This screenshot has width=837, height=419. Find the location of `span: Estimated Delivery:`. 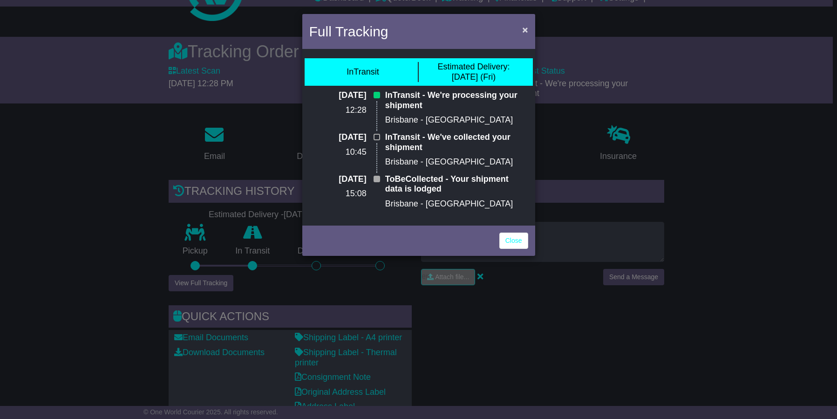

span: Estimated Delivery: is located at coordinates (473, 67).